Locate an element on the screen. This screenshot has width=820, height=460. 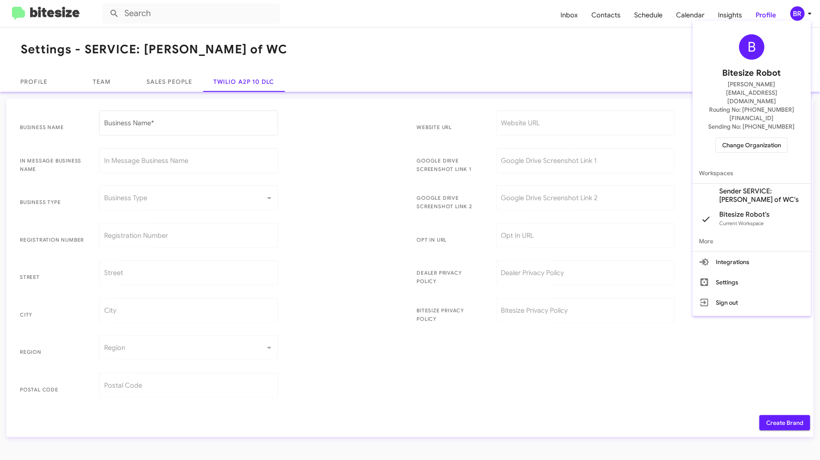
button: Change Organization is located at coordinates (752, 145).